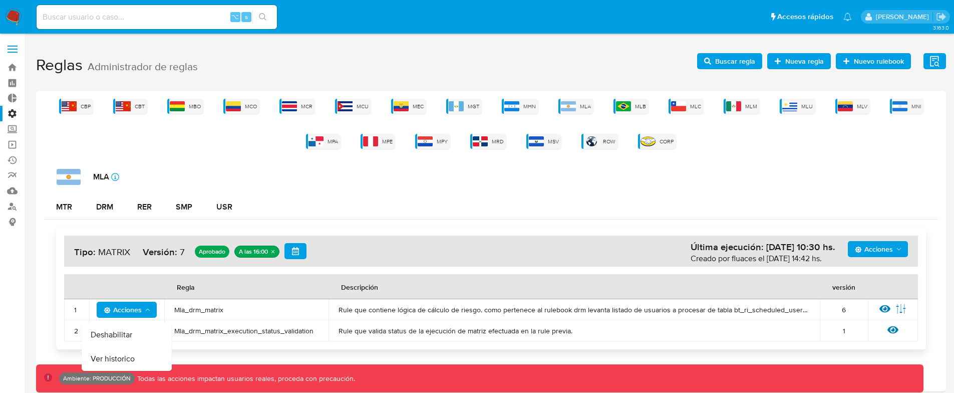  What do you see at coordinates (806, 17) in the screenshot?
I see `span: Accesos rápidos` at bounding box center [806, 17].